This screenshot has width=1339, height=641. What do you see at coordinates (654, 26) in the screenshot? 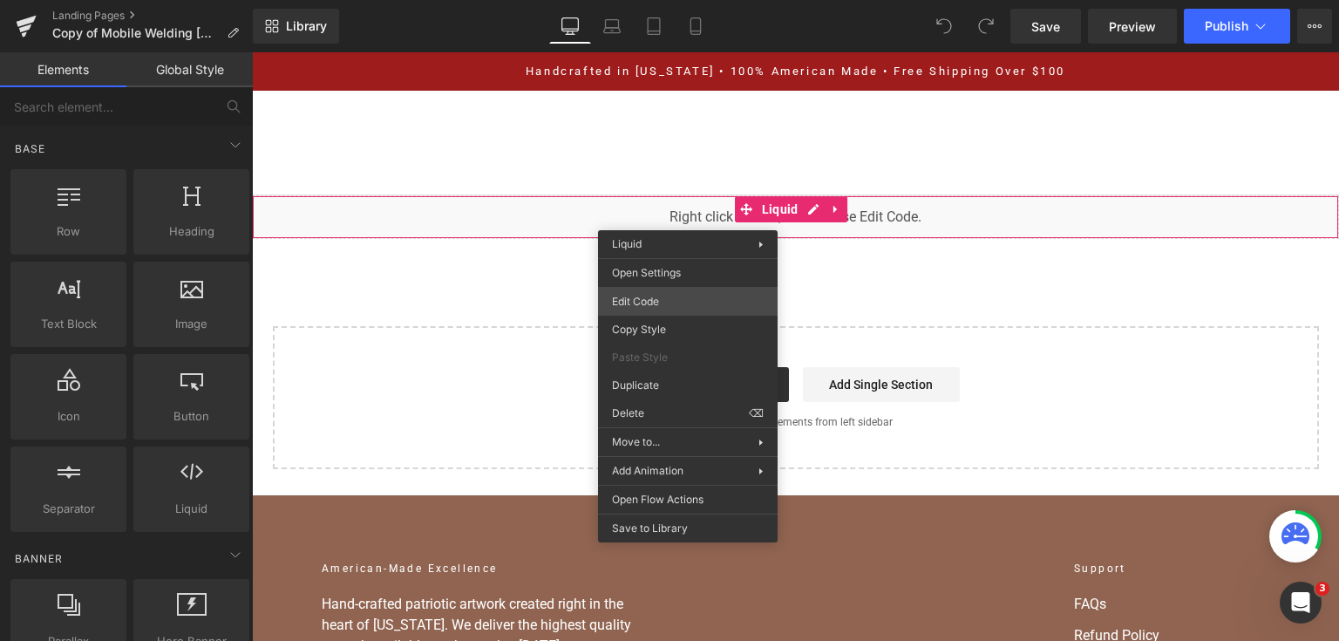
I see `a: Tablet` at bounding box center [654, 26].